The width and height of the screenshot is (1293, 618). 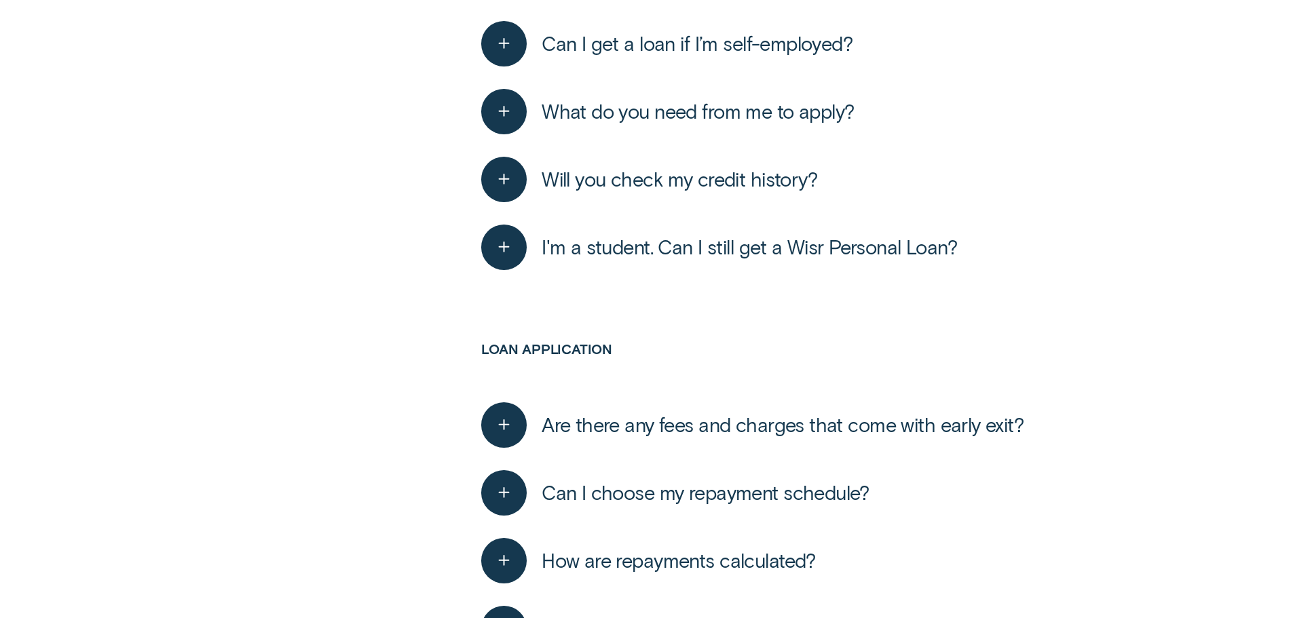 What do you see at coordinates (819, 366) in the screenshot?
I see `h3: Loan application` at bounding box center [819, 366].